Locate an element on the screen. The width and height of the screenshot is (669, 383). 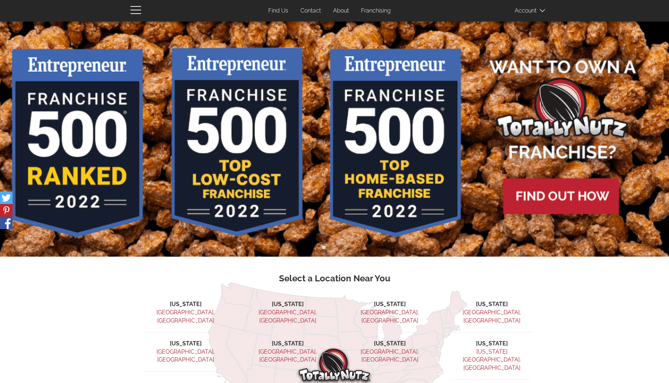
a: Find Us is located at coordinates (278, 11).